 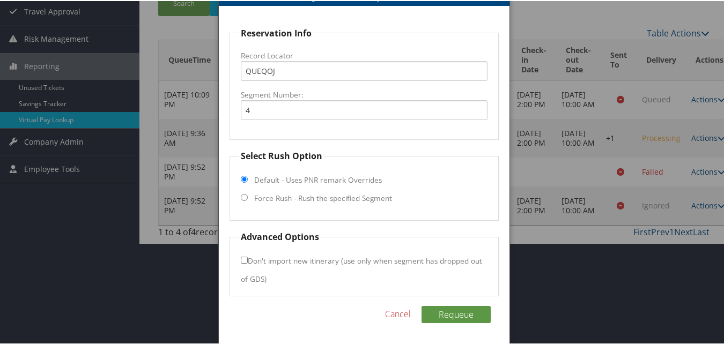 I want to click on label: Don't import new itinerary (use only when segment has dropped out of GDS), so click(x=362, y=269).